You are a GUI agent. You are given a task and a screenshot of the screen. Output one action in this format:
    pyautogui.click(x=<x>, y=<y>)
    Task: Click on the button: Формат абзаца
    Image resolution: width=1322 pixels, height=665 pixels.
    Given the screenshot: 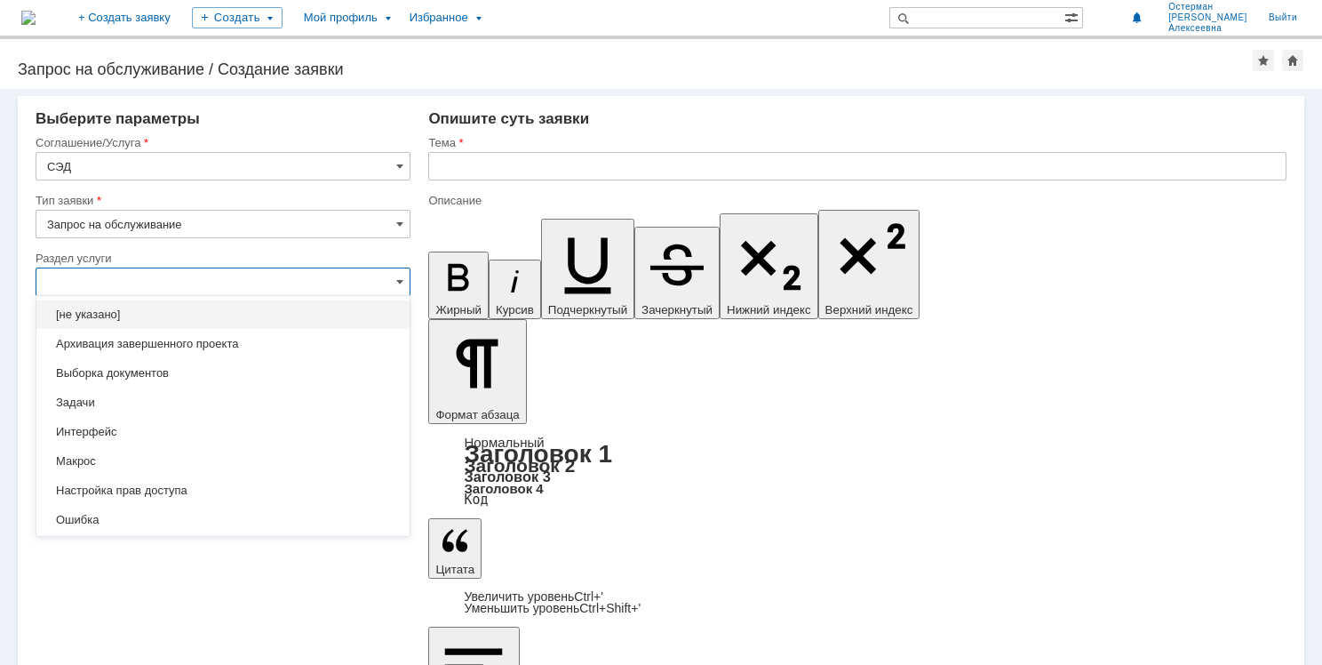 What is the action you would take?
    pyautogui.click(x=477, y=371)
    